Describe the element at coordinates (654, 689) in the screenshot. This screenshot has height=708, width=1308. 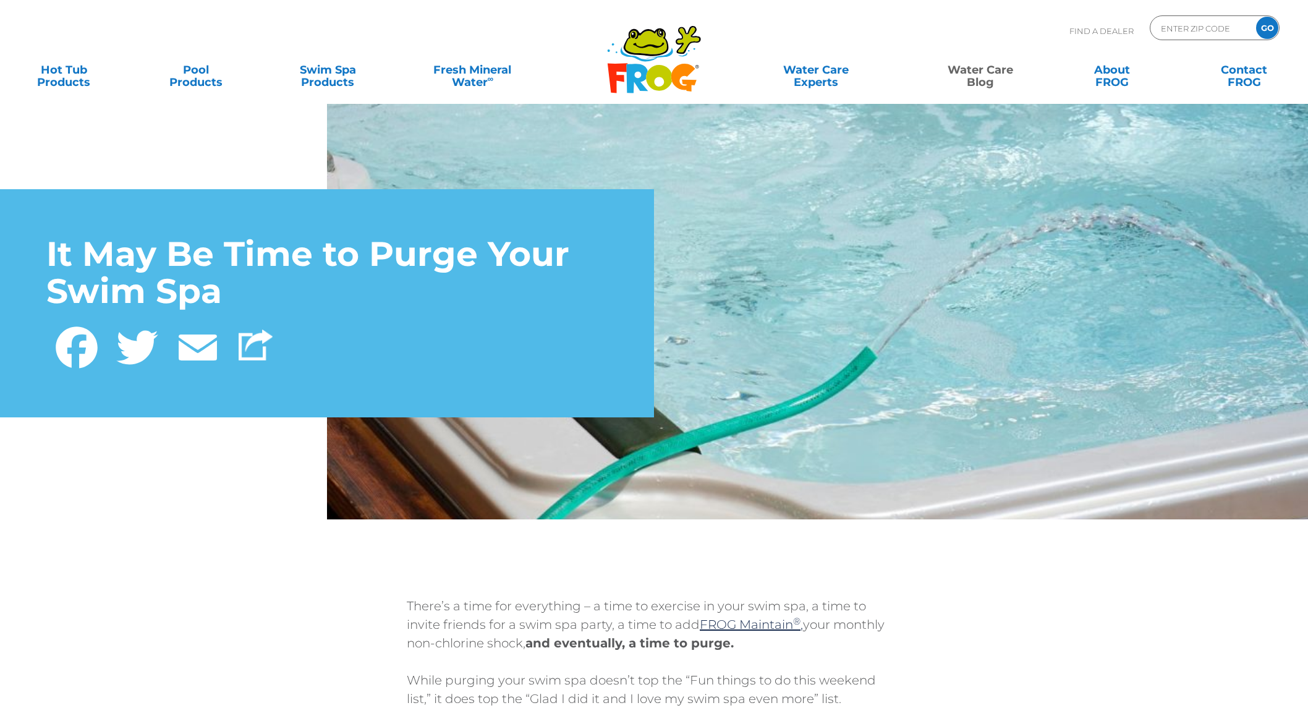
I see `p: While purging your swim spa doesn’t top the “Fun things to do this weekend list,” it does top the...` at that location.